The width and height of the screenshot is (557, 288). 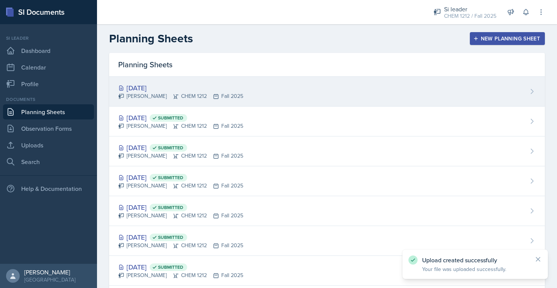 What do you see at coordinates (48, 67) in the screenshot?
I see `a: Calendar` at bounding box center [48, 67].